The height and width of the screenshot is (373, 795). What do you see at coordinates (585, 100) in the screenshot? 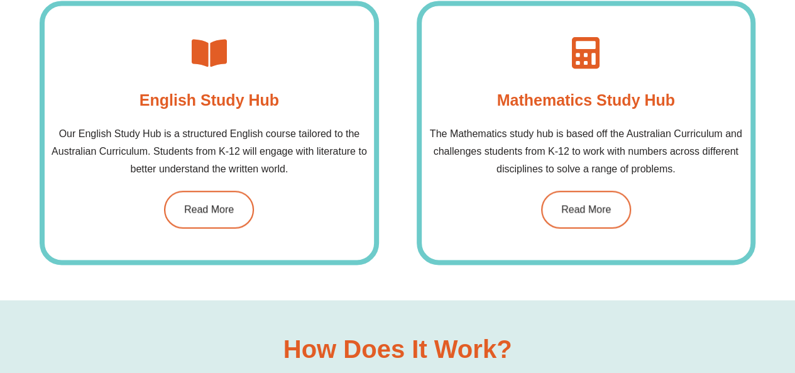
I see `h4: Mathematics Study Hub` at bounding box center [585, 100].